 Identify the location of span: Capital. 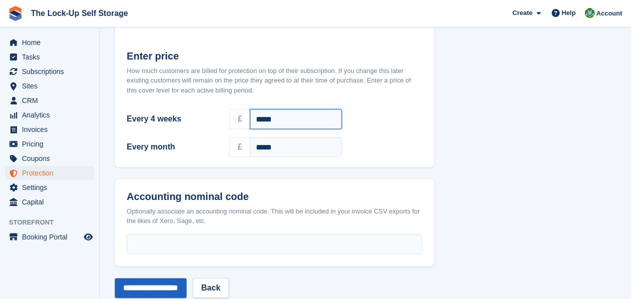
(52, 202).